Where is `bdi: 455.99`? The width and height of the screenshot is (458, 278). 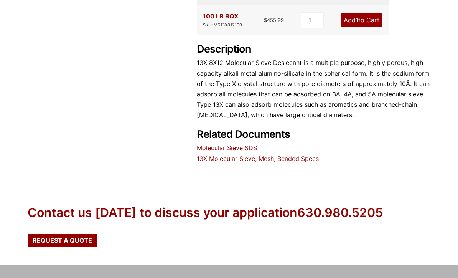 bdi: 455.99 is located at coordinates (274, 20).